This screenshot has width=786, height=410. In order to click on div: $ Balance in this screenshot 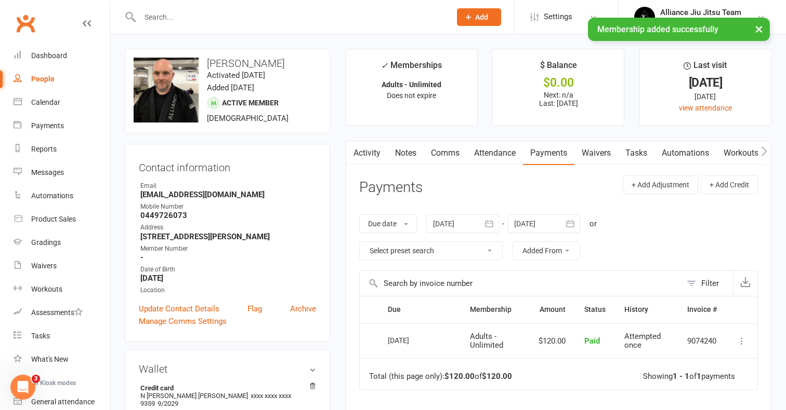, I will do `click(558, 68)`.